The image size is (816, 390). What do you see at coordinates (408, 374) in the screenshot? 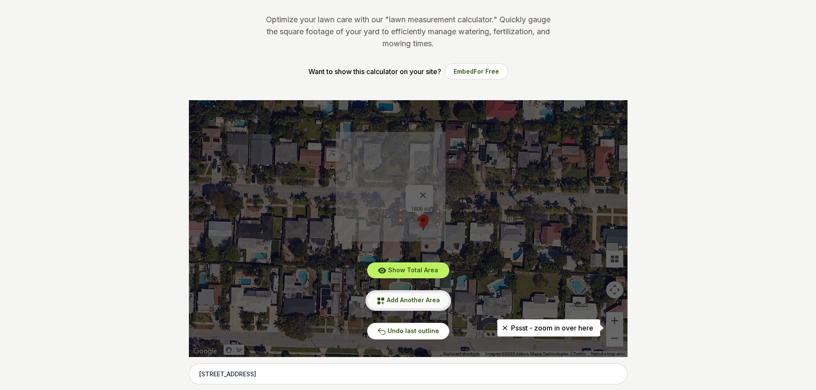
I see `input: Enter your address to get started` at bounding box center [408, 374].